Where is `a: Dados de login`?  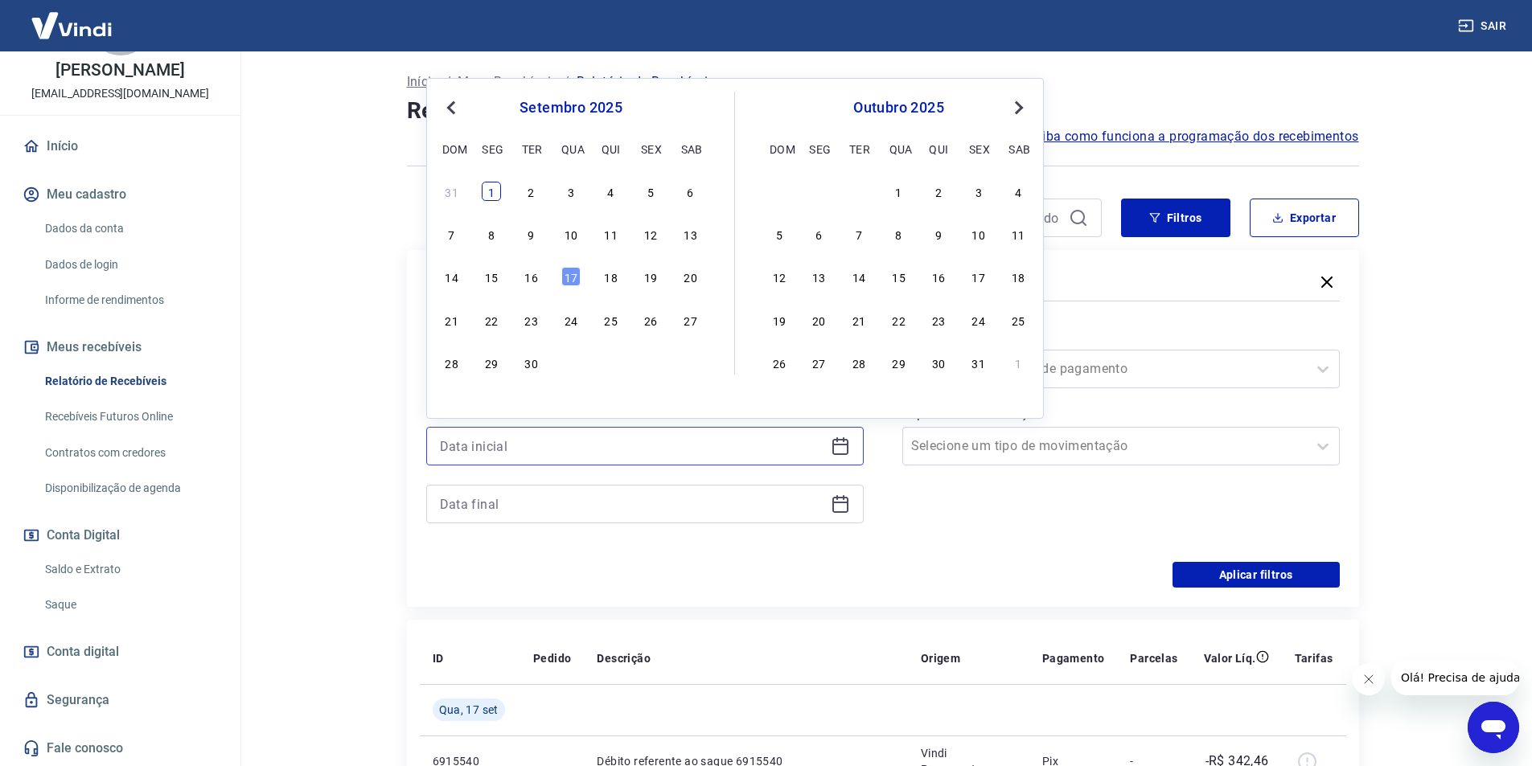
a: Dados de login is located at coordinates (129, 265).